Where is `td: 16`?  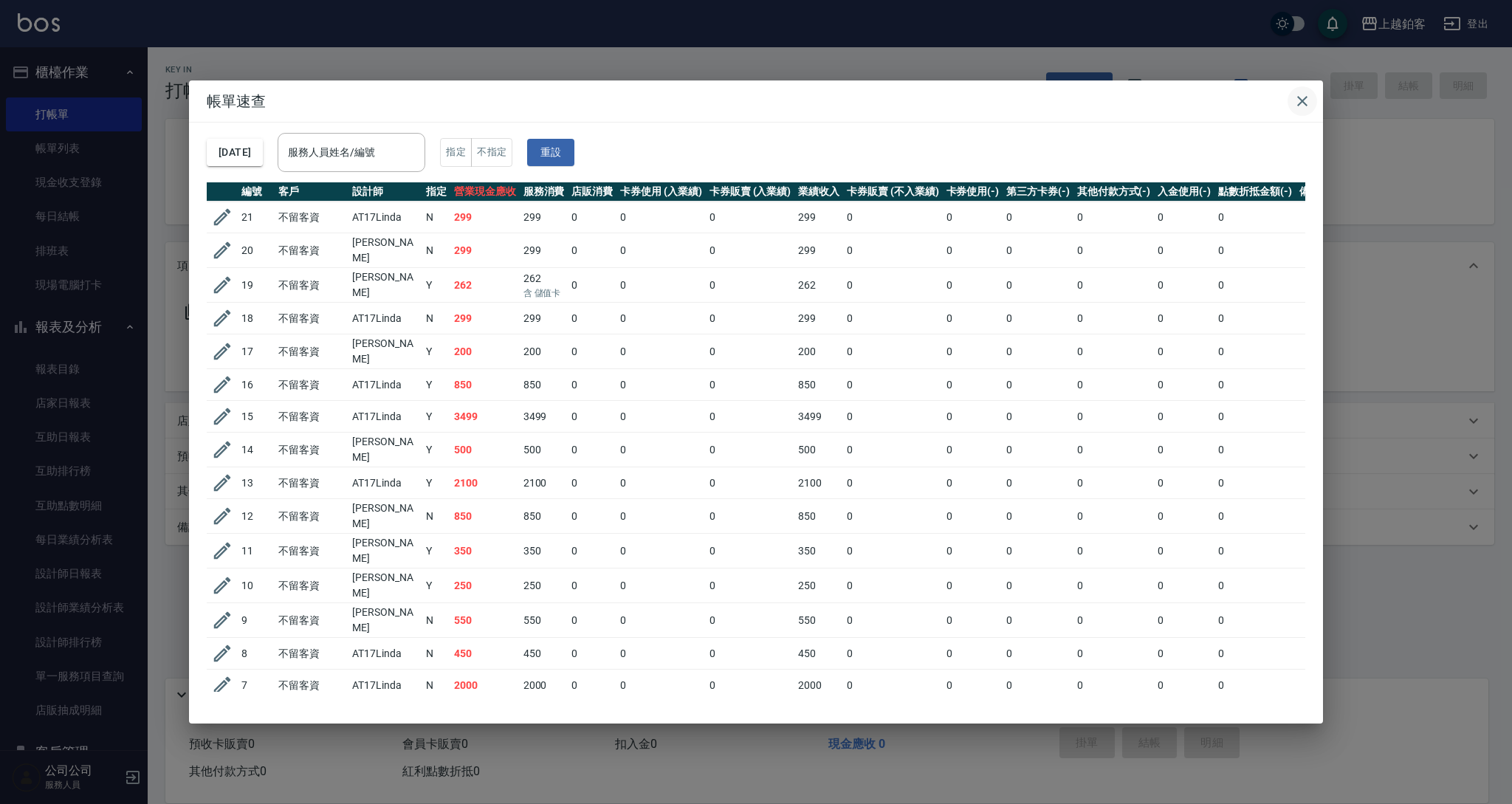 td: 16 is located at coordinates (257, 385).